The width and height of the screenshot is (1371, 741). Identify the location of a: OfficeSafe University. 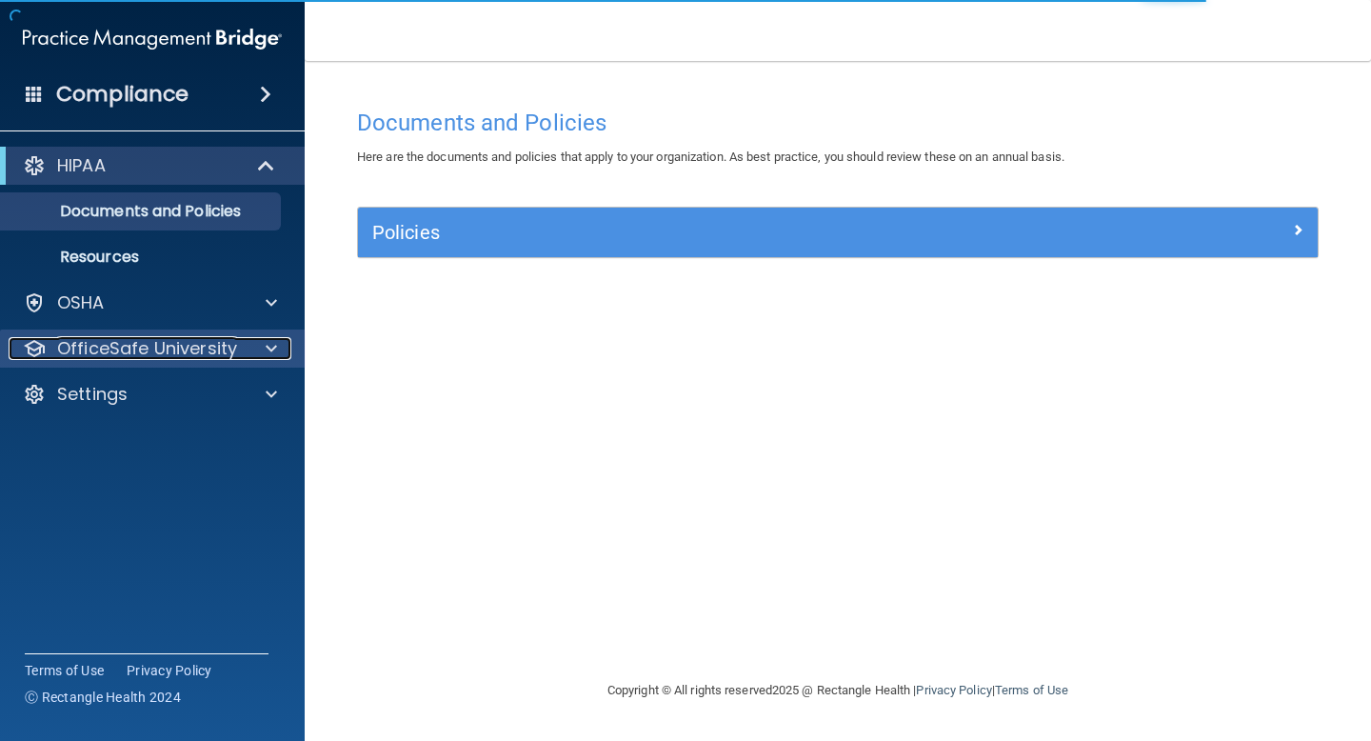
(150, 349).